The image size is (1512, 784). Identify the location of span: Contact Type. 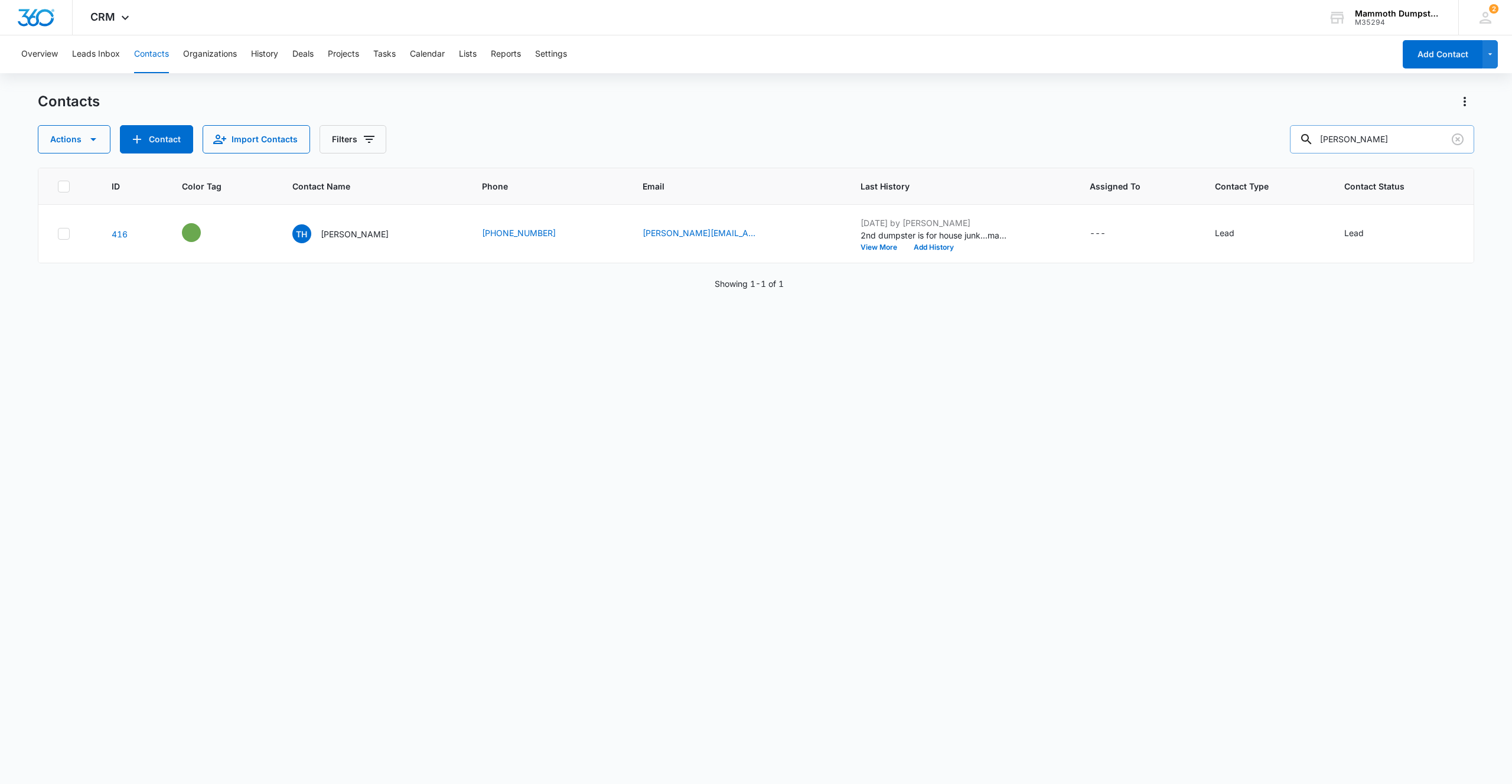
(1257, 186).